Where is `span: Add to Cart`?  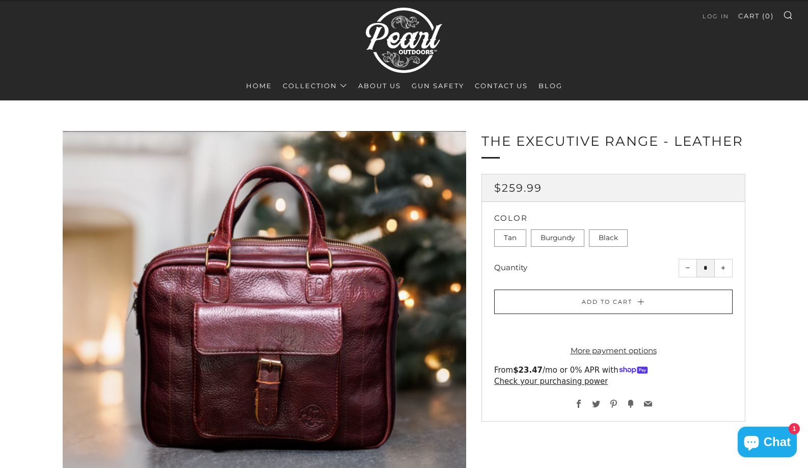 span: Add to Cart is located at coordinates (607, 302).